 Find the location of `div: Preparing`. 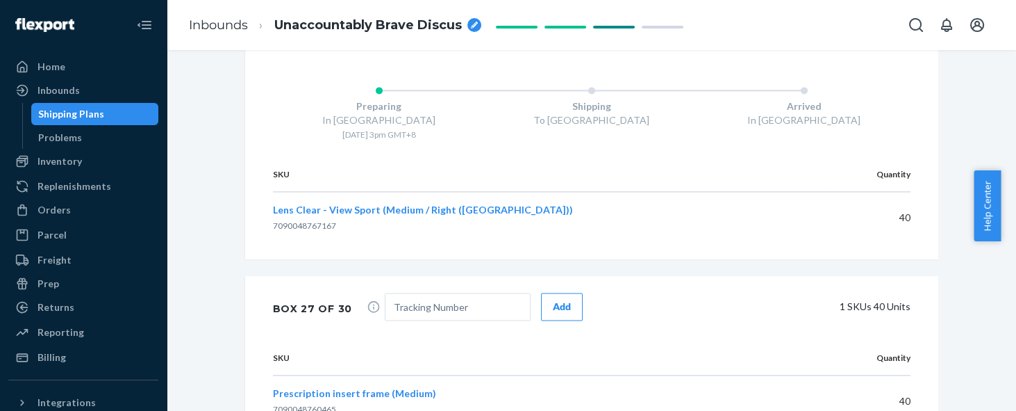

div: Preparing is located at coordinates (379, 106).